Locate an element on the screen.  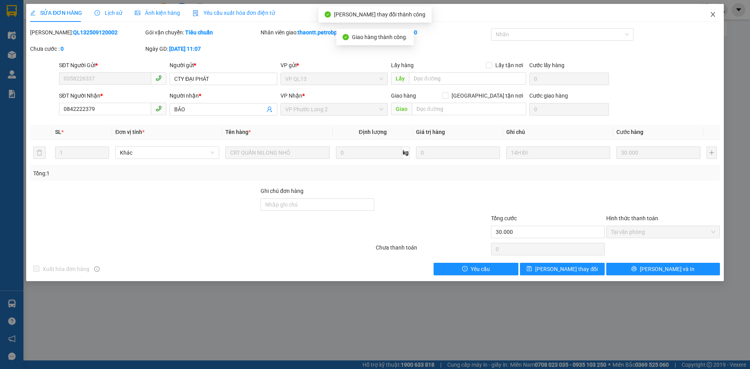
input: VD: Bàn, Ghế is located at coordinates (277, 153).